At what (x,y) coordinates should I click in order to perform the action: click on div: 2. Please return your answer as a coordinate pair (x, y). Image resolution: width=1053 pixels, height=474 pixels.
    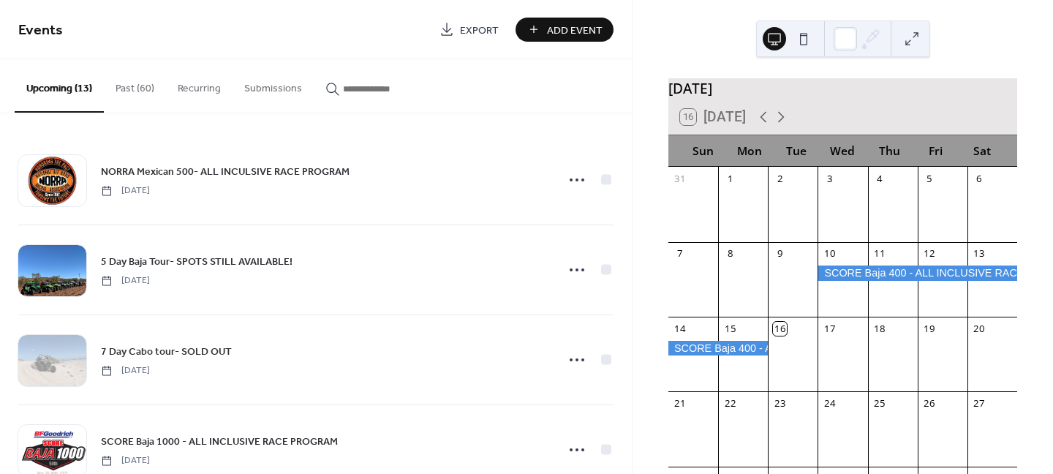
    Looking at the image, I should click on (779, 178).